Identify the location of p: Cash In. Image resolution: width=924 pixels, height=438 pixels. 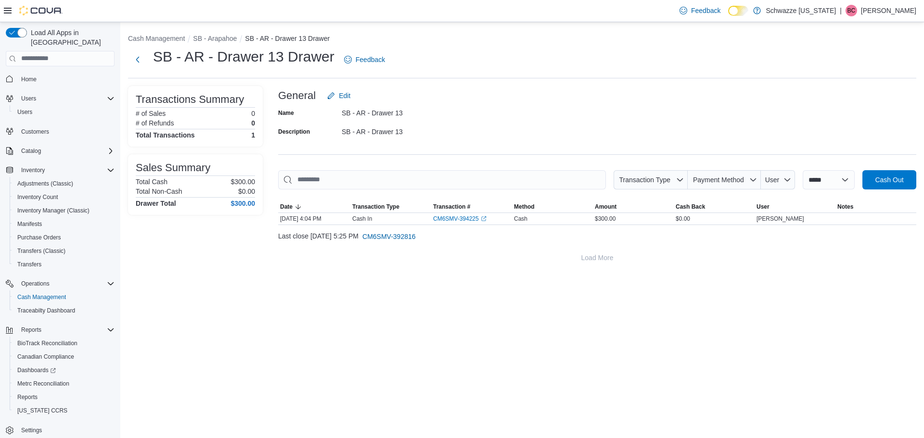
(362, 219).